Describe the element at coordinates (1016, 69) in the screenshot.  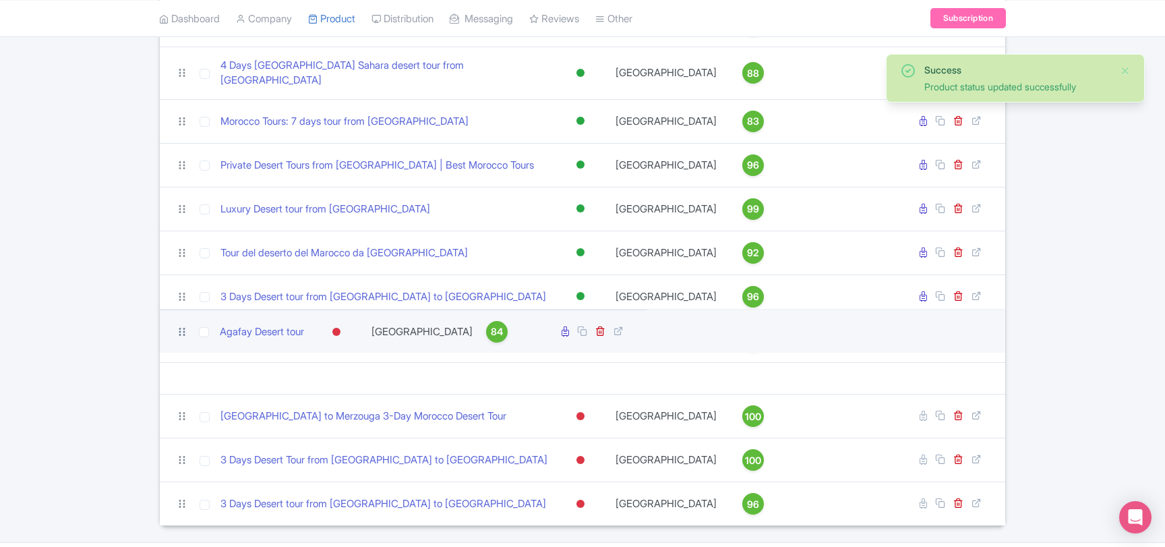
I see `div: Success` at that location.